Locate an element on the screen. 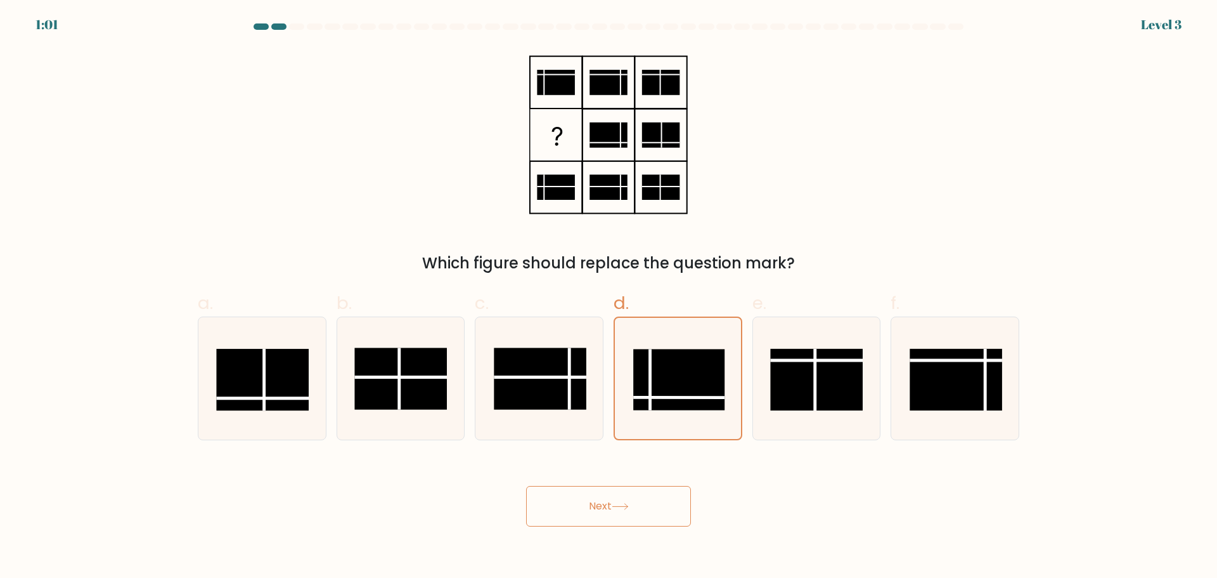 This screenshot has height=578, width=1217. span: b. is located at coordinates (344, 302).